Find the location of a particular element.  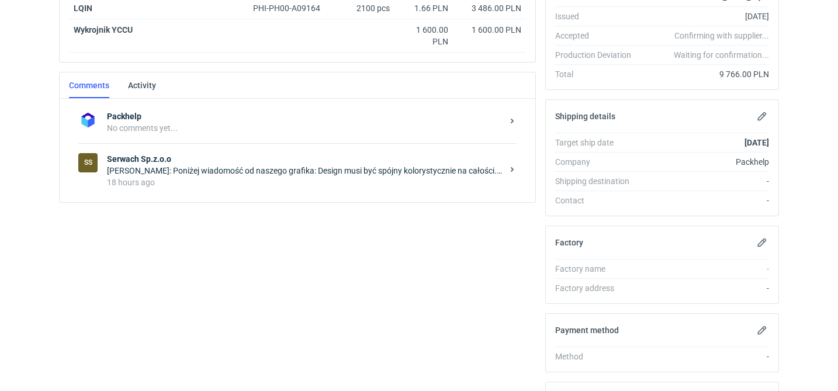

strong: Wykrojnik YCCU is located at coordinates (103, 30).